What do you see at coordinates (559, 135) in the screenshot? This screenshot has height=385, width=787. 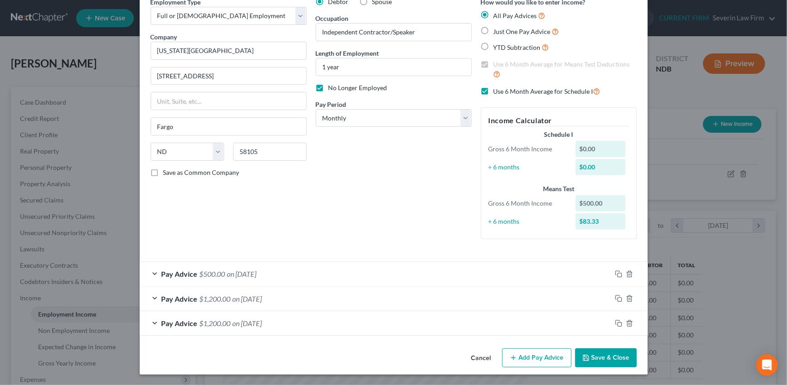 I see `div: Schedule I` at bounding box center [559, 135].